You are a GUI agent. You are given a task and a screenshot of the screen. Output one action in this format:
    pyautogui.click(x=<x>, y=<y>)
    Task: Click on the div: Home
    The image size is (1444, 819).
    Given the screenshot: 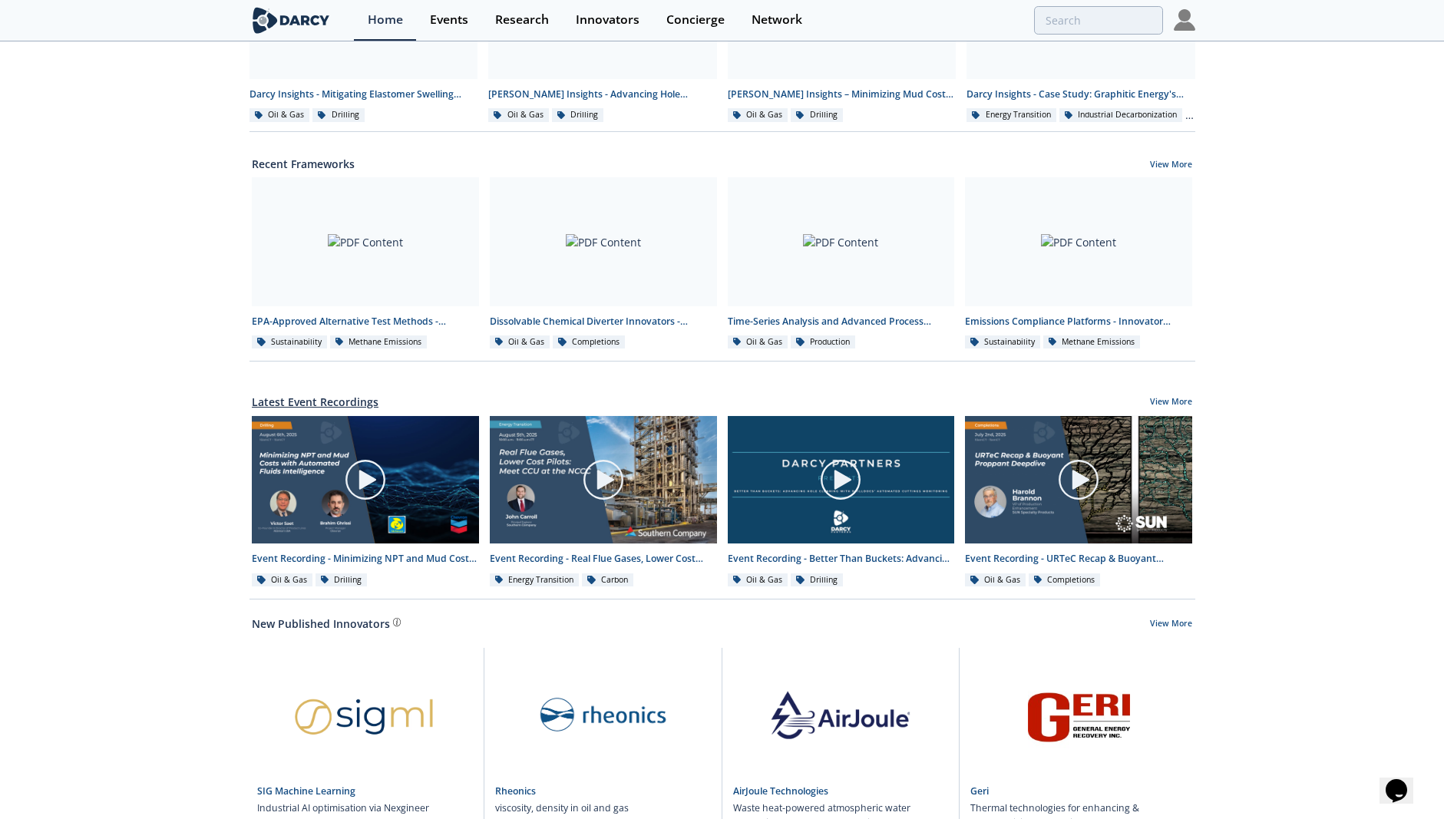 What is the action you would take?
    pyautogui.click(x=385, y=20)
    